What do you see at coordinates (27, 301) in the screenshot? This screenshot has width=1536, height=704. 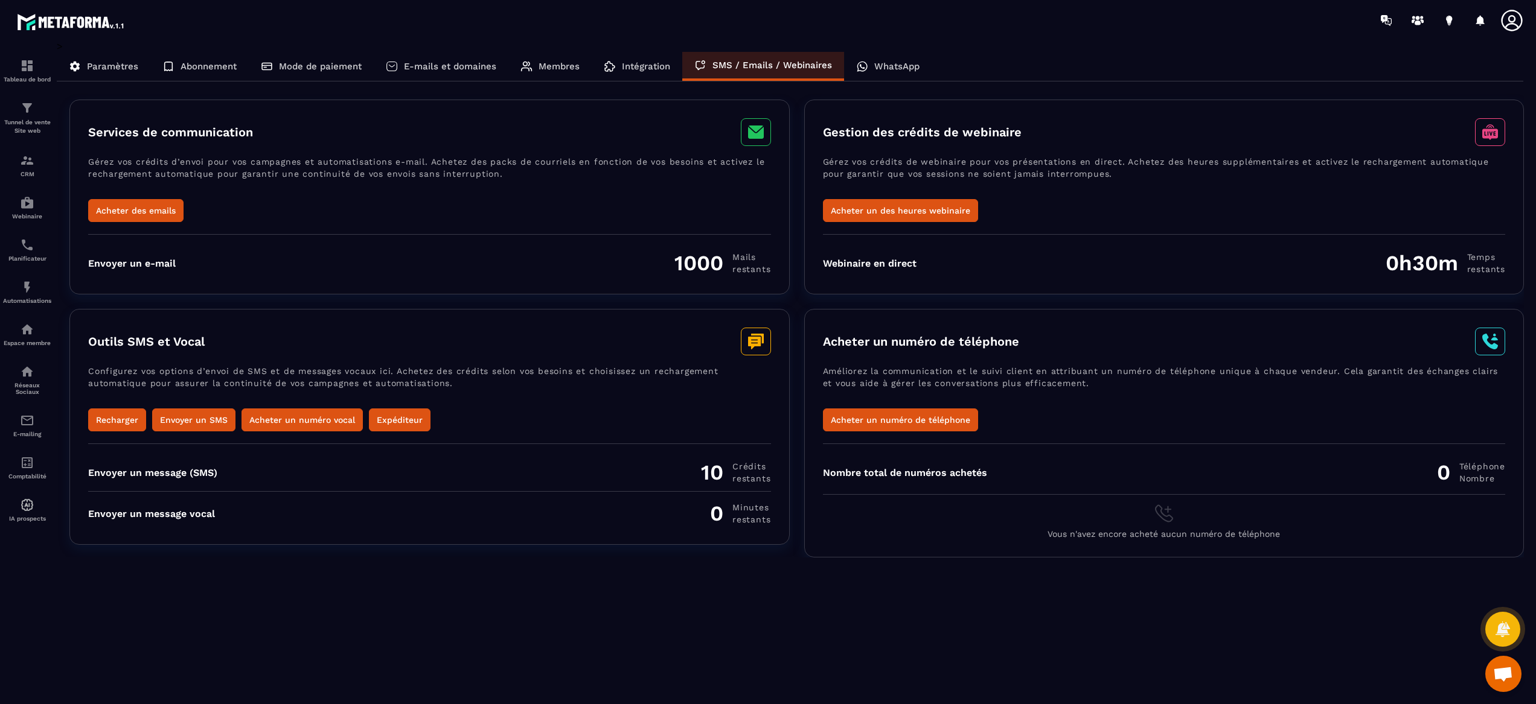 I see `p: Automatisations` at bounding box center [27, 301].